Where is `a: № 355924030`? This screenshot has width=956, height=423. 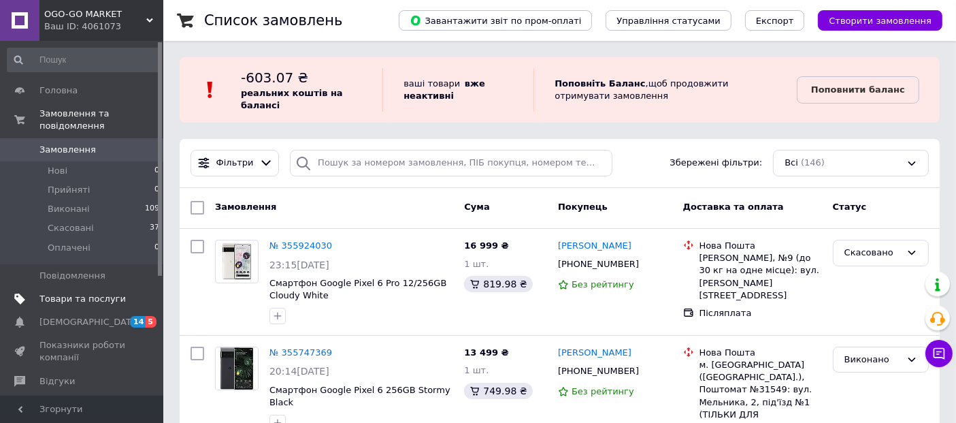 a: № 355924030 is located at coordinates (301, 245).